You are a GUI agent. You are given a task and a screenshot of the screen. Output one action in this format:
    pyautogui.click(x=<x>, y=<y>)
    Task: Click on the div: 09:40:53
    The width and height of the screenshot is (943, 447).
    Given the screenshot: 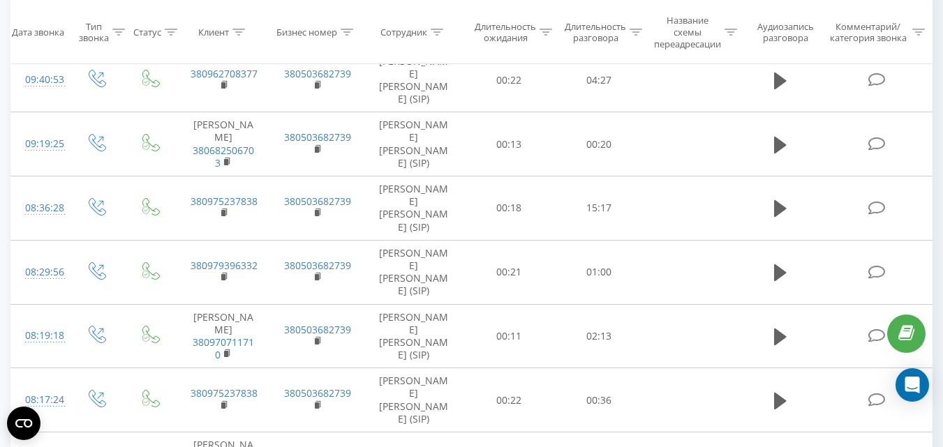 What is the action you would take?
    pyautogui.click(x=40, y=80)
    